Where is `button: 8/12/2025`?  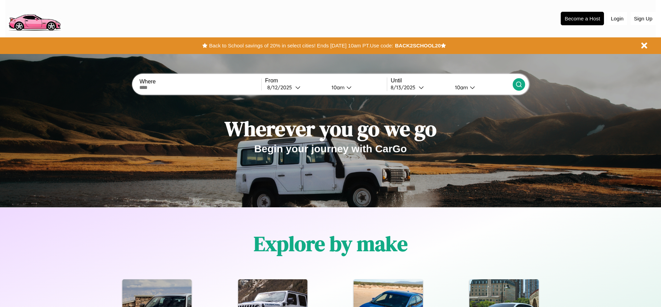
button: 8/12/2025 is located at coordinates (296, 87).